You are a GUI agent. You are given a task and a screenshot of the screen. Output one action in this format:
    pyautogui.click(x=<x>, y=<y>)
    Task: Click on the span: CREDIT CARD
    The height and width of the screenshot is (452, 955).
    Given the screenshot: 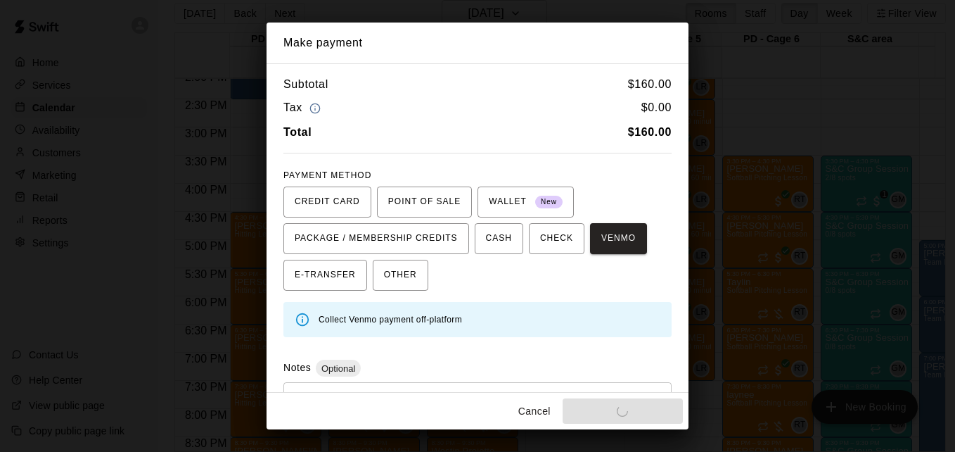 What is the action you would take?
    pyautogui.click(x=327, y=202)
    